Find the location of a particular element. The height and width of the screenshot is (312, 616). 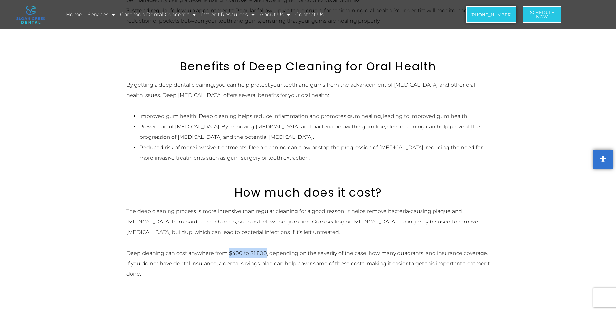

a: About Us is located at coordinates (275, 15).